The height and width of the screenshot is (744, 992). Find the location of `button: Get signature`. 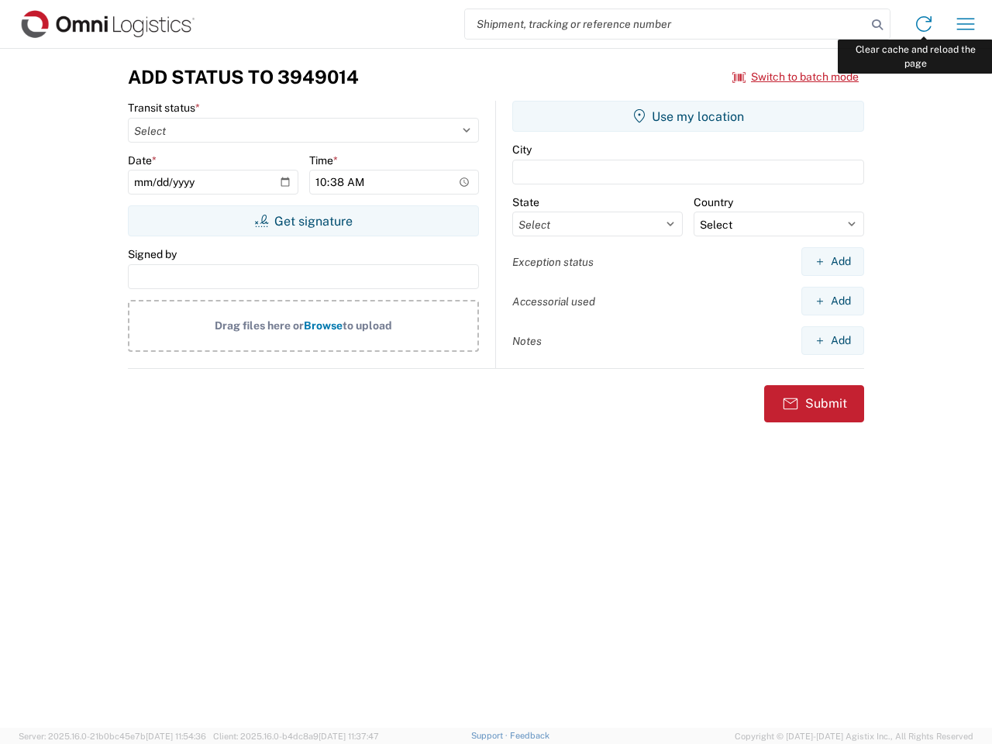

button: Get signature is located at coordinates (303, 221).